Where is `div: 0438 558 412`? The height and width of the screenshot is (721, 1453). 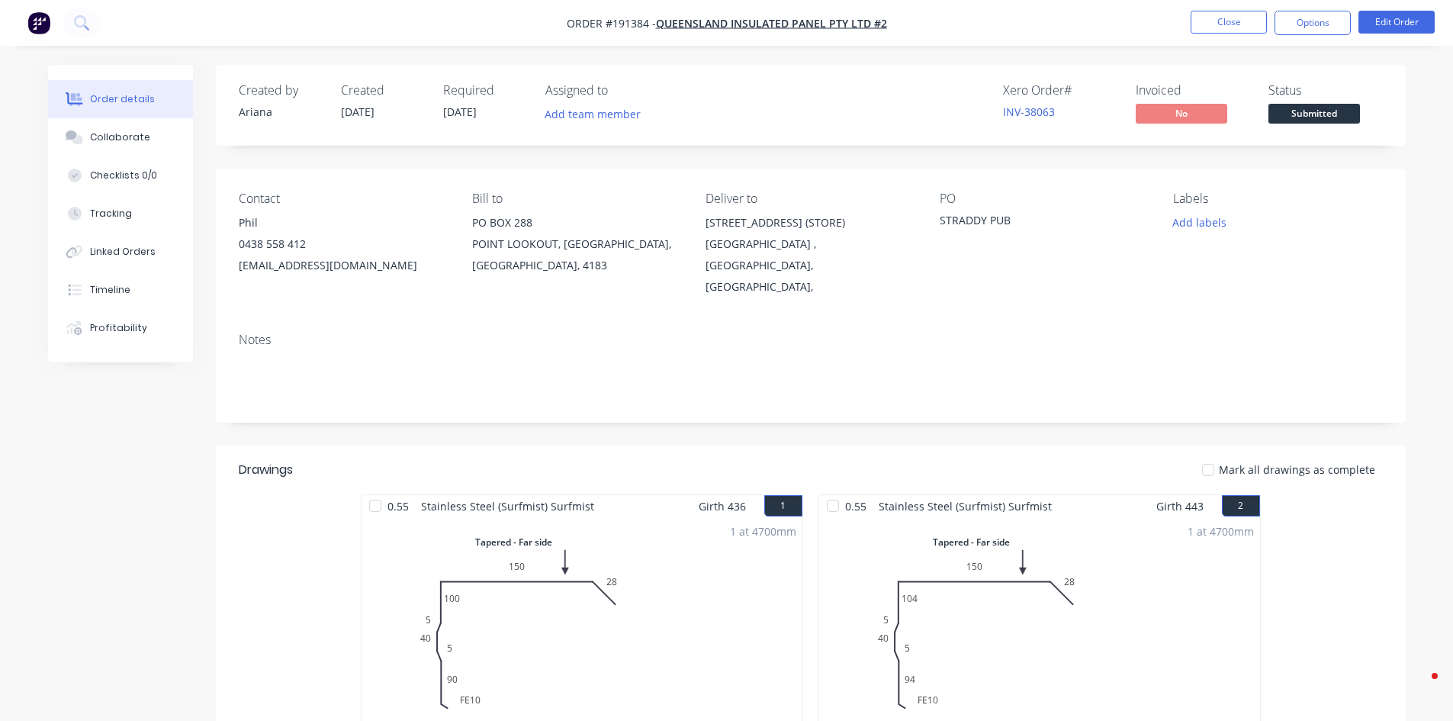
div: 0438 558 412 is located at coordinates (343, 244).